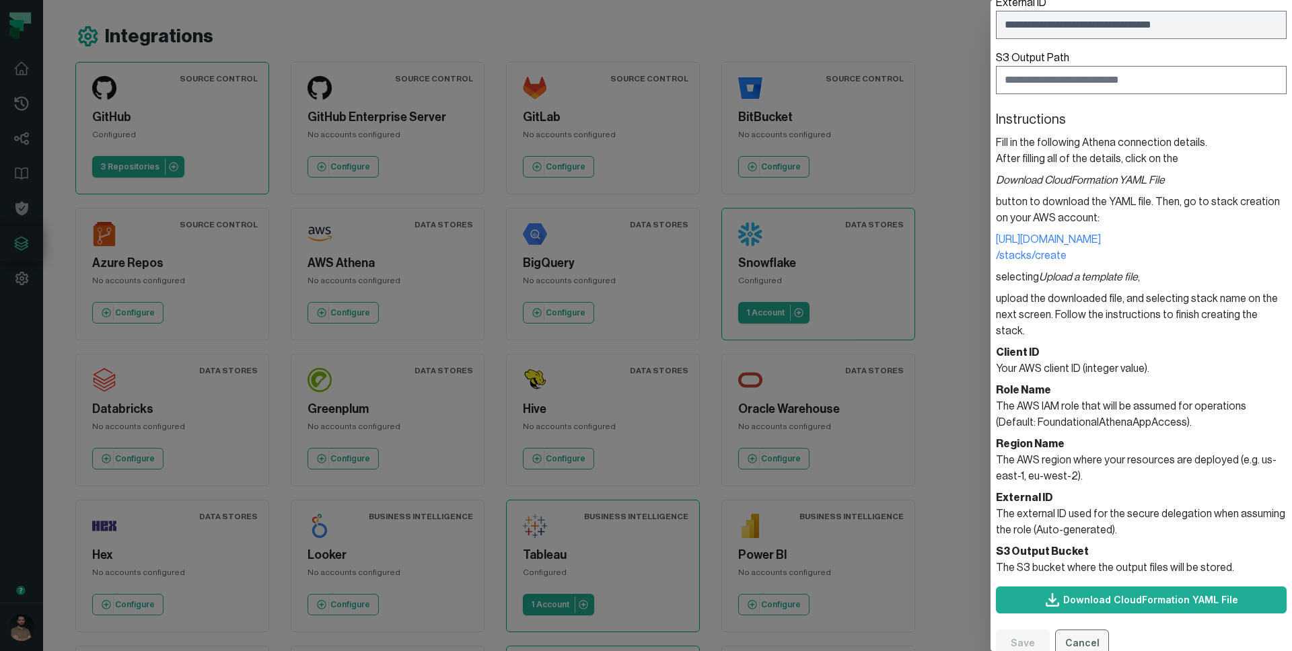  I want to click on header: External ID, so click(1141, 498).